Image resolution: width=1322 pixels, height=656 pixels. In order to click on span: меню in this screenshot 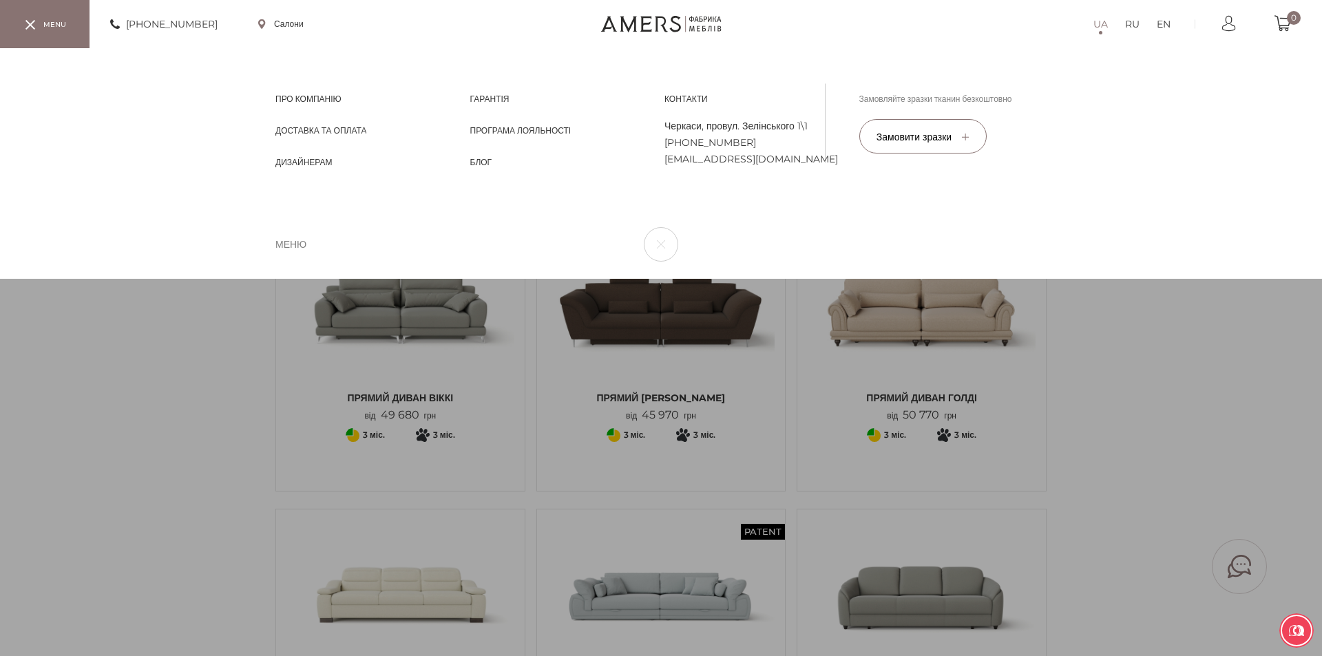, I will do `click(291, 244)`.